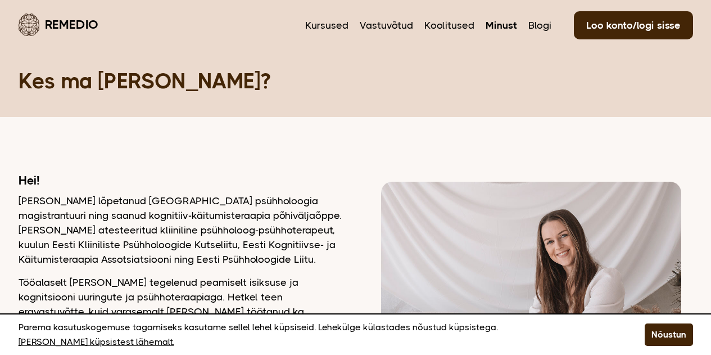  I want to click on a: Remedio, so click(58, 24).